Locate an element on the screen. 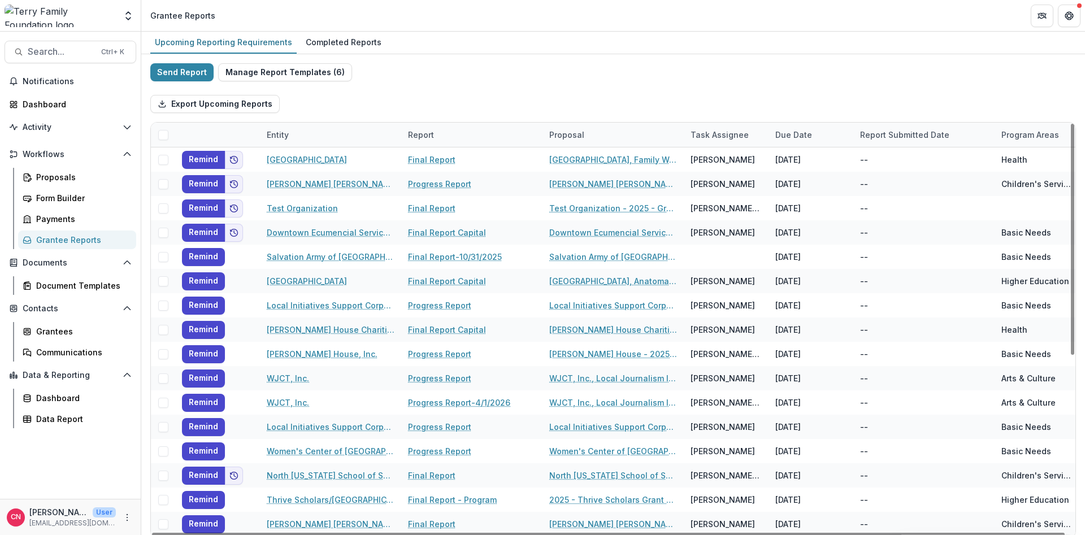 Image resolution: width=1085 pixels, height=535 pixels. a: Test Organization is located at coordinates (302, 208).